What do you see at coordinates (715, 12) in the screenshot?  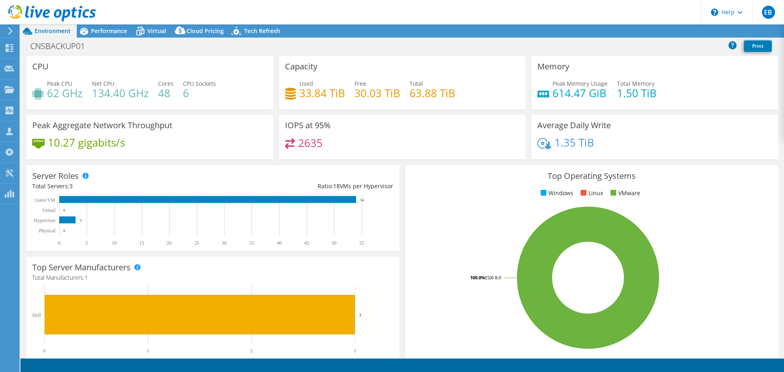 I see `svg: \n` at bounding box center [715, 12].